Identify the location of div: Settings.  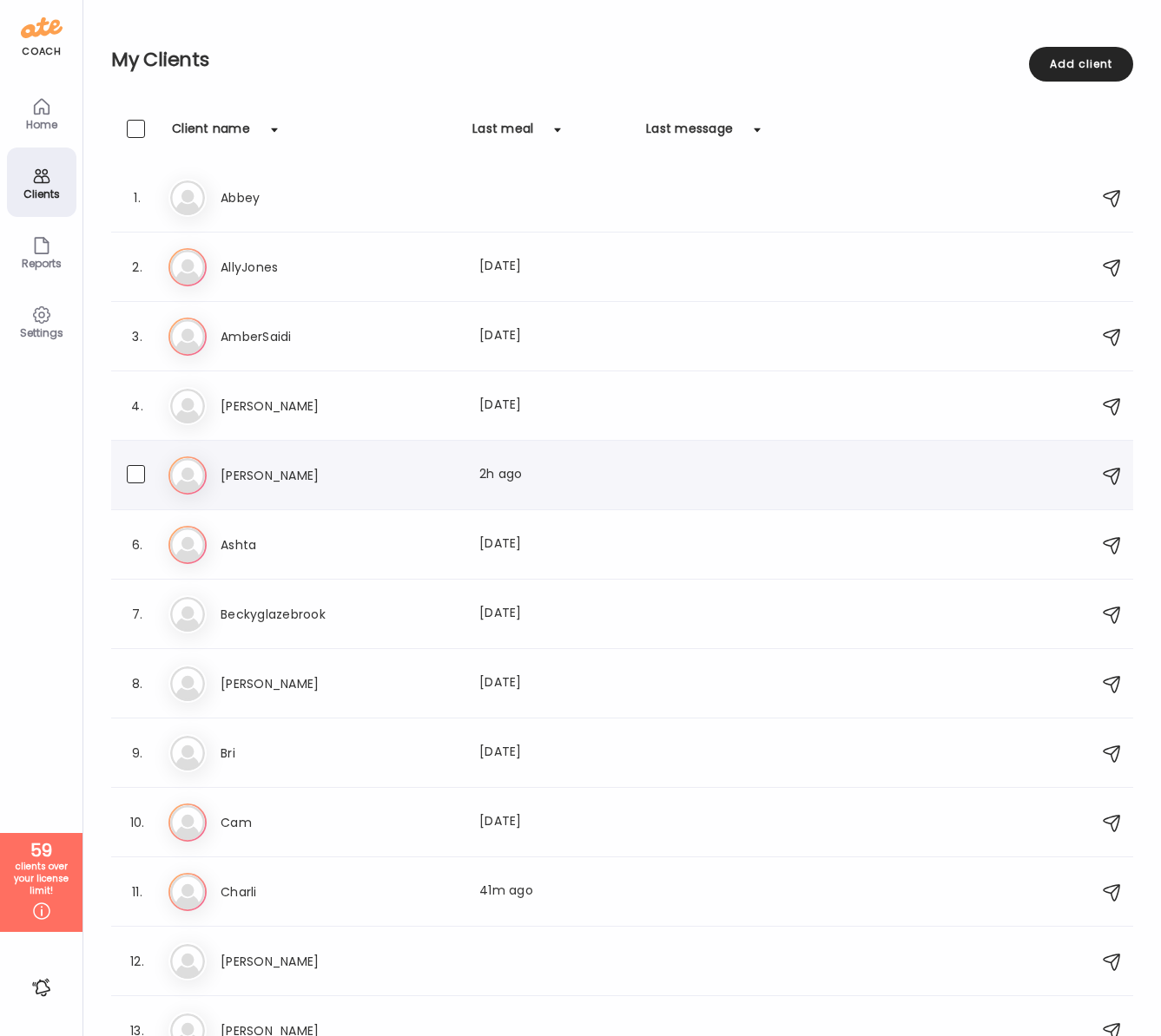
(42, 333).